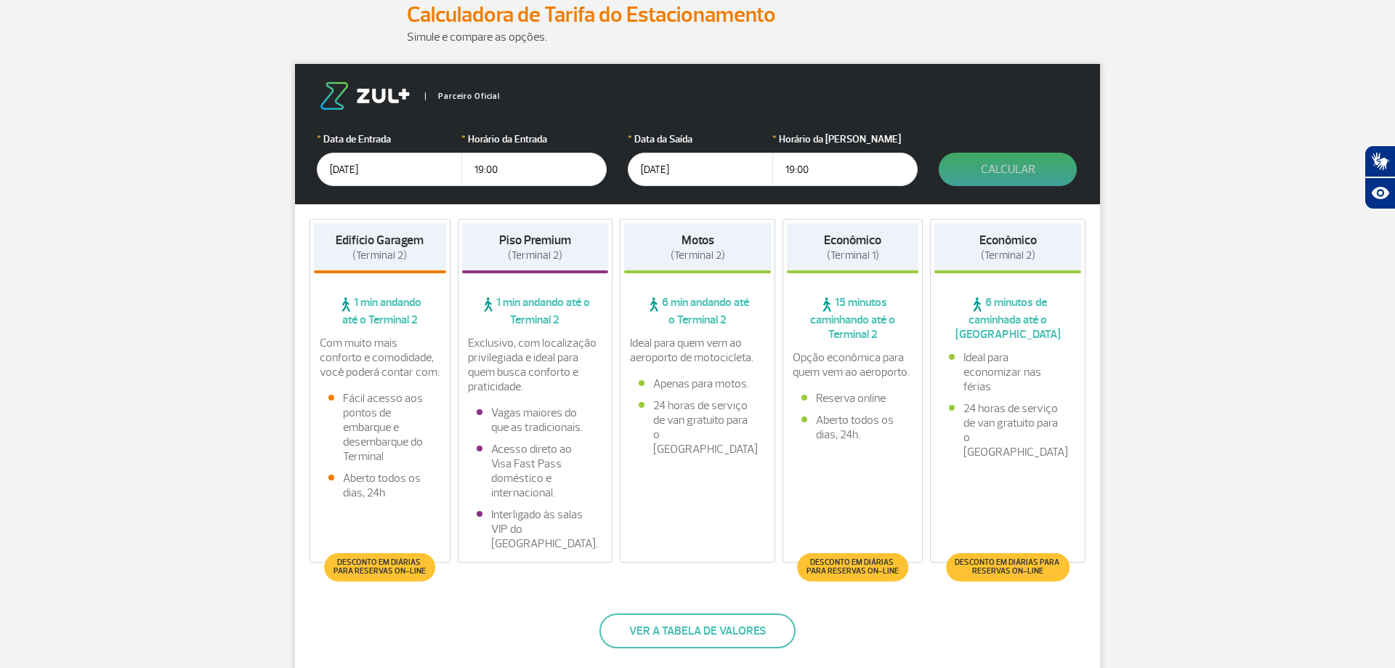 The height and width of the screenshot is (668, 1395). I want to click on li: Fácil acesso aos pontos de embarque e desembarque do Terminal, so click(380, 427).